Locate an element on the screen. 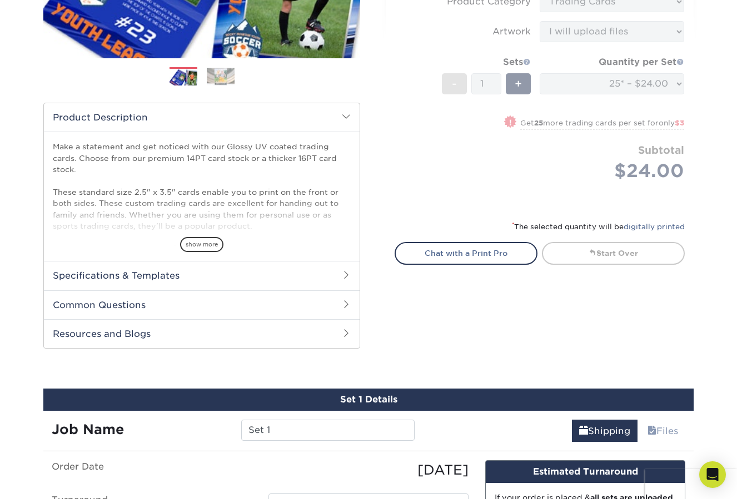  img: Trading Cards 01 is located at coordinates (183, 77).